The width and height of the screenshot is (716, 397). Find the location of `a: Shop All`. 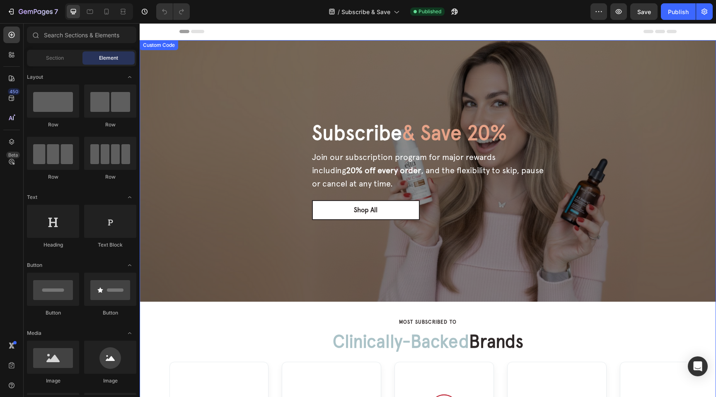

a: Shop All is located at coordinates (226, 187).